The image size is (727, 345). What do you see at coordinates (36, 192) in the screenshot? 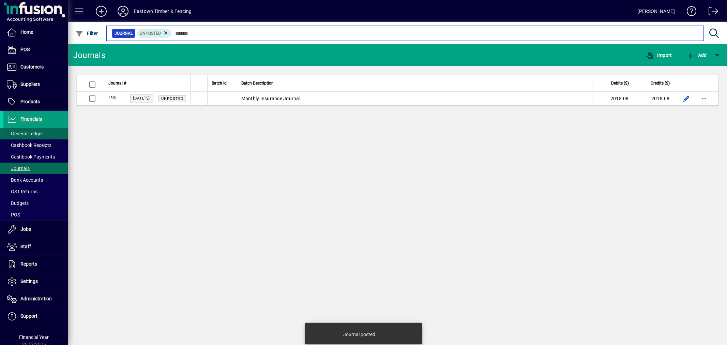
I see `a: GST Returns` at bounding box center [36, 192].